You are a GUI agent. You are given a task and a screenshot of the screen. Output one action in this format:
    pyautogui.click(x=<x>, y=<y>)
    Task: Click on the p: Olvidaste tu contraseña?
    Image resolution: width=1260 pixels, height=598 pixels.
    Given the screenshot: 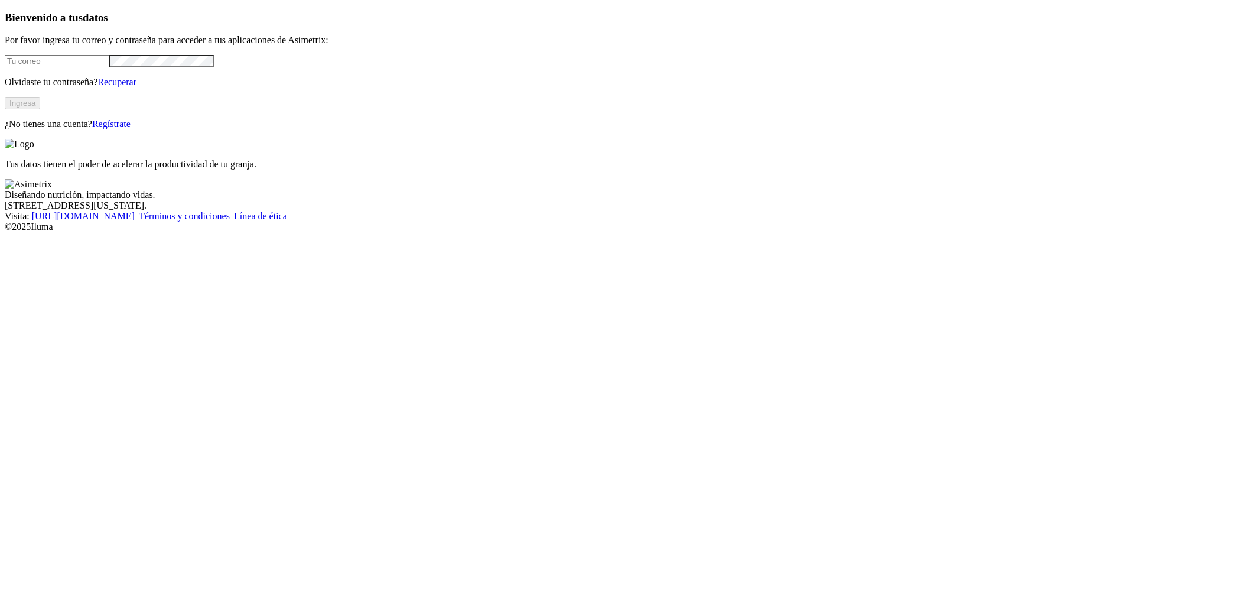 What is the action you would take?
    pyautogui.click(x=630, y=82)
    